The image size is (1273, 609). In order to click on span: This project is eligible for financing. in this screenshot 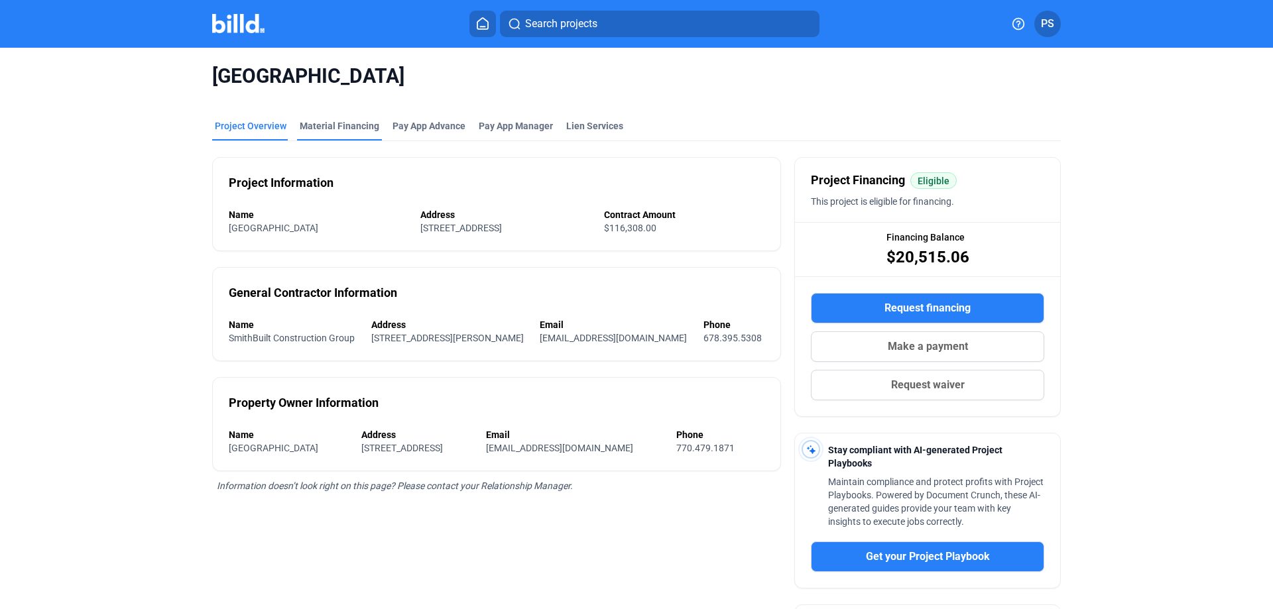, I will do `click(883, 202)`.